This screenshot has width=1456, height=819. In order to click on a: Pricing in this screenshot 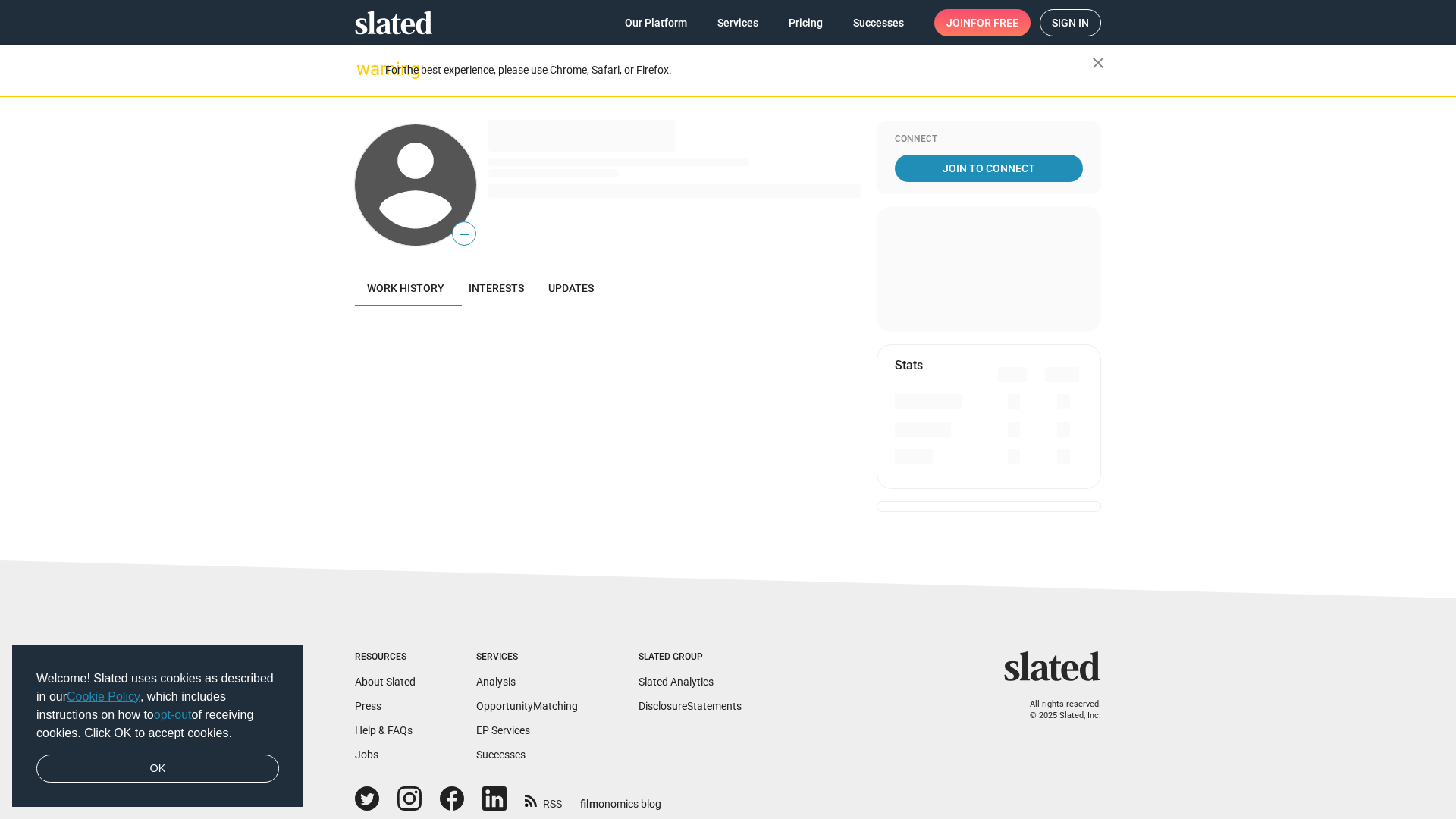, I will do `click(806, 23)`.